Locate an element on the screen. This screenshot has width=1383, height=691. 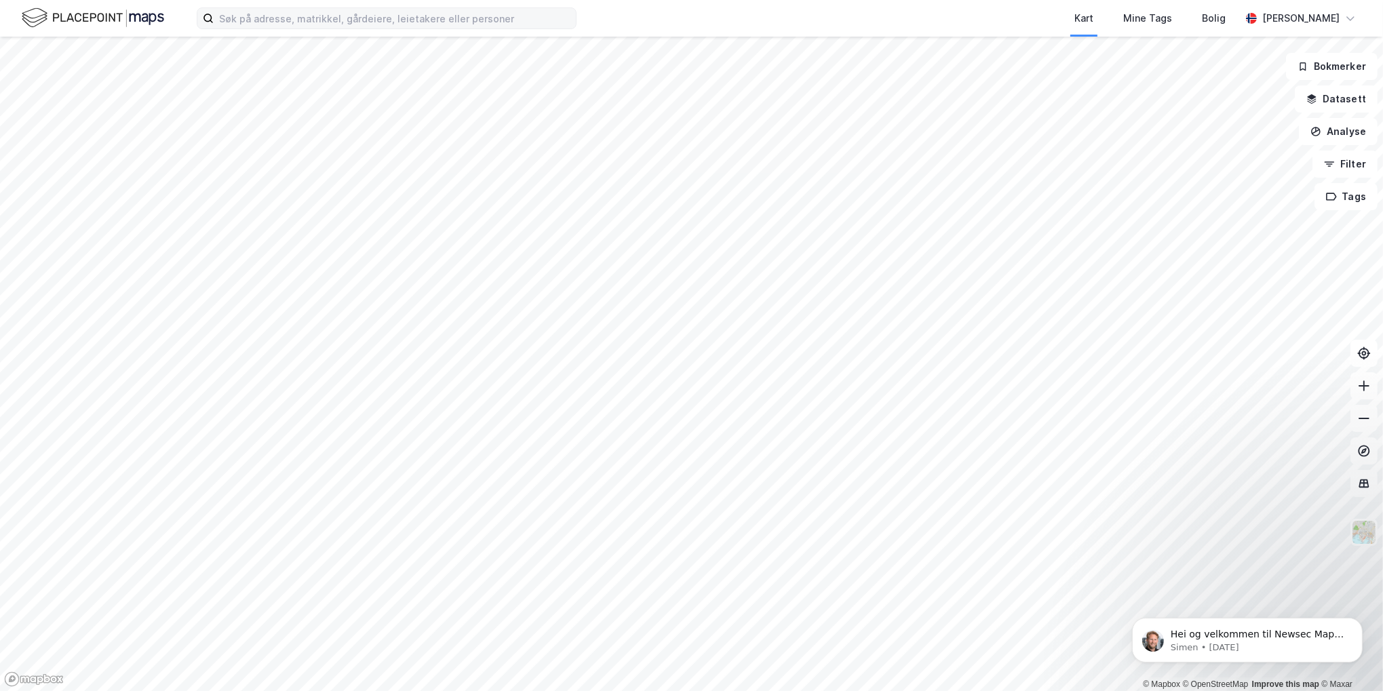
img: Z is located at coordinates (1364, 533).